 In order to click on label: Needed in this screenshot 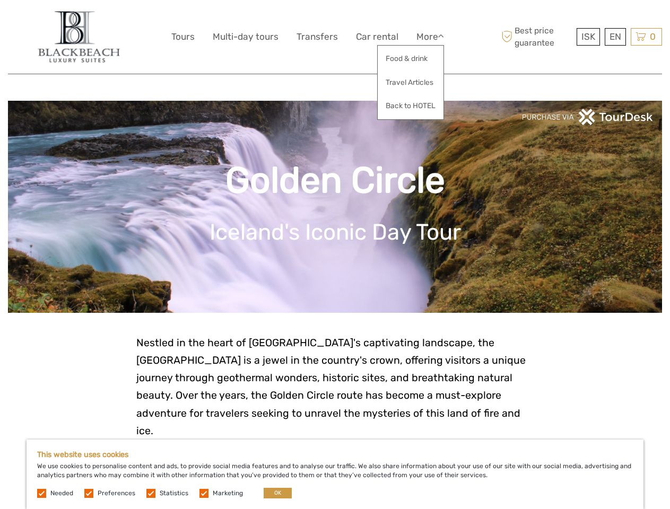, I will do `click(62, 493)`.